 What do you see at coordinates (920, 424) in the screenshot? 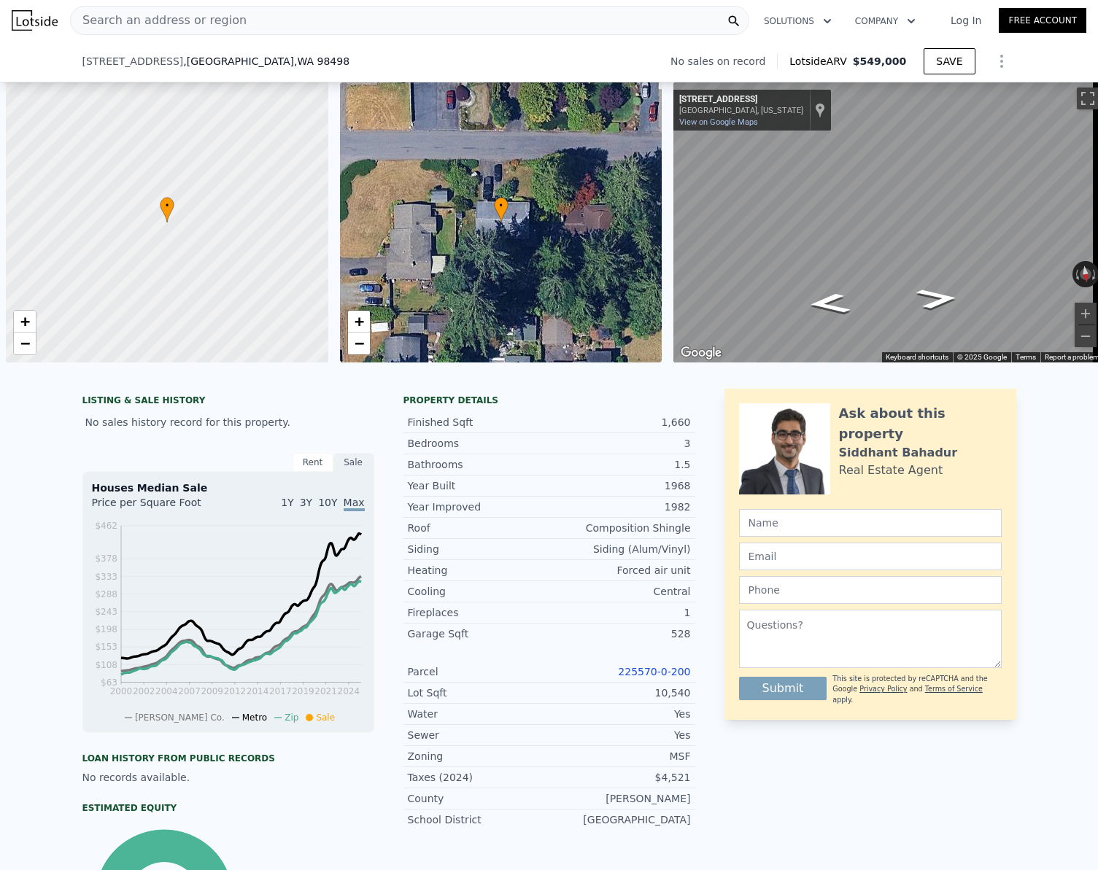
I see `div: Ask about this property` at bounding box center [920, 424].